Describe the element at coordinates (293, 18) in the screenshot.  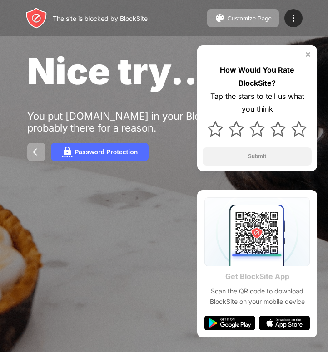
I see `img: menu-icon.svg` at that location.